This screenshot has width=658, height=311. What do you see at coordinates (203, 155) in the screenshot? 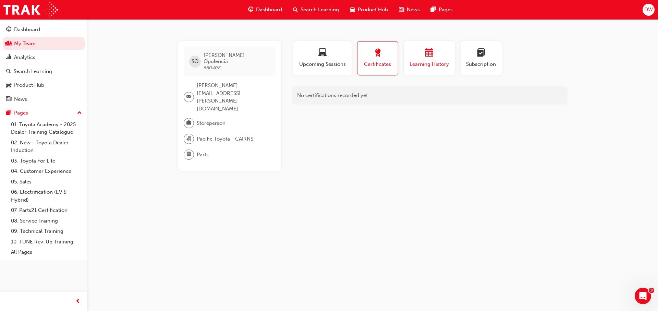
I see `span: Parts` at bounding box center [203, 155].